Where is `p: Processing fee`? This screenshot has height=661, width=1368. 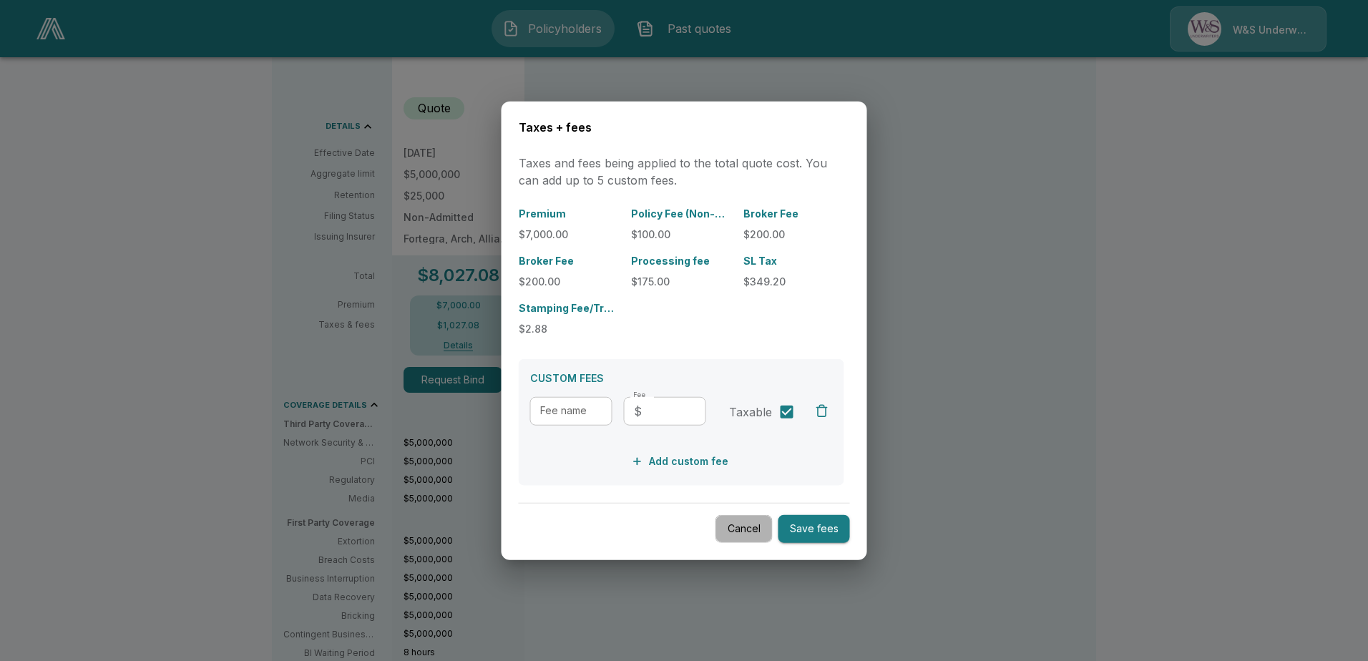 p: Processing fee is located at coordinates (681, 260).